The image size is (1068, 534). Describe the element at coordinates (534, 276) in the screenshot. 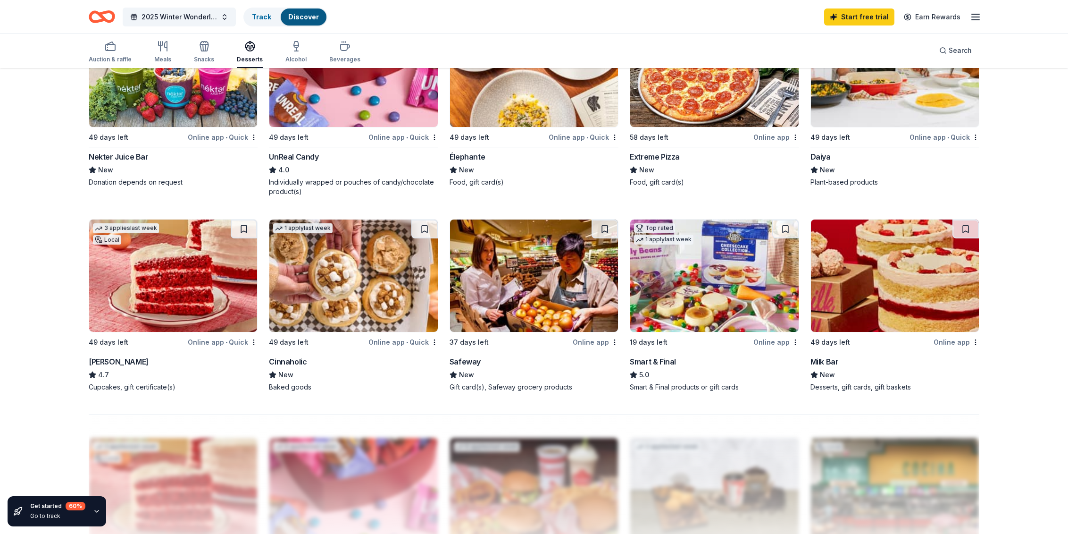

I see `img: Image for Safeway` at that location.